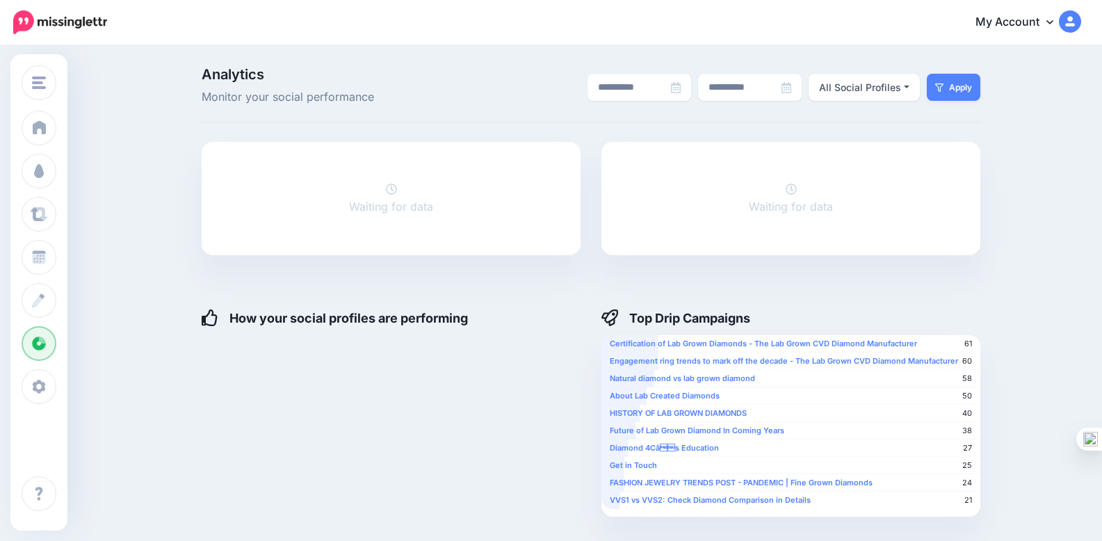 The width and height of the screenshot is (1102, 541). What do you see at coordinates (678, 413) in the screenshot?
I see `b: HISTORY OF LAB GROWN DIAMONDS` at bounding box center [678, 413].